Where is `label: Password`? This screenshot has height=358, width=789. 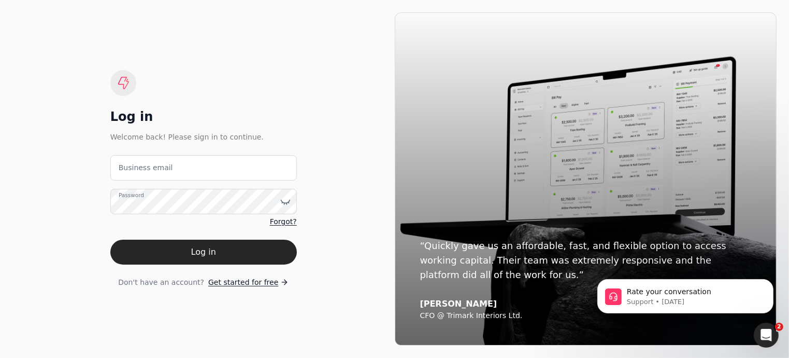
label: Password is located at coordinates (131, 195).